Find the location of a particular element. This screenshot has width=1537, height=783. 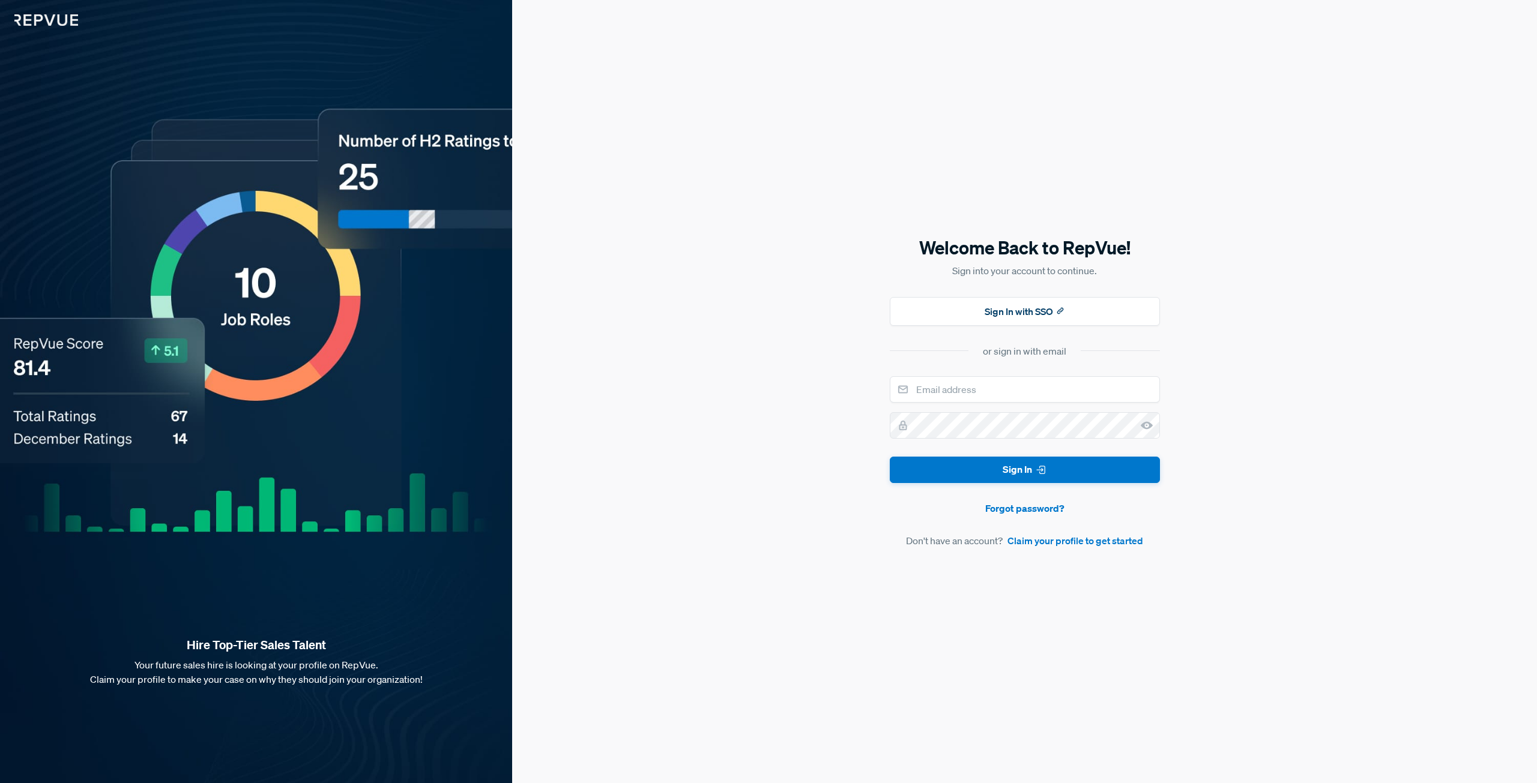

p: Your future sales hire is looking at your profile on RepVue. Claim your profile to make your case... is located at coordinates (256, 672).